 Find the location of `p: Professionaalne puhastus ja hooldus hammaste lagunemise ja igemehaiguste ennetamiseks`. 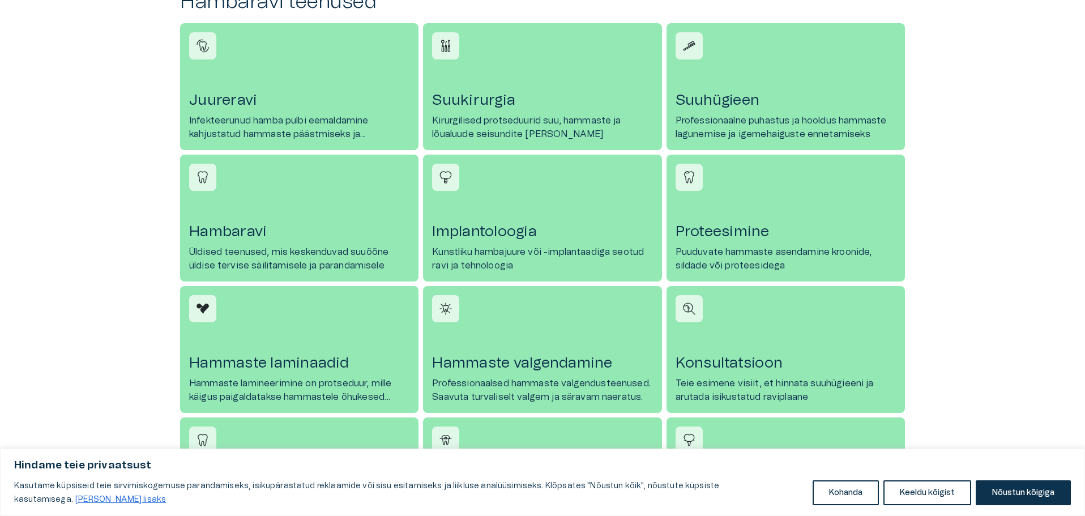

p: Professionaalne puhastus ja hooldus hammaste lagunemise ja igemehaiguste ennetamiseks is located at coordinates (785, 127).